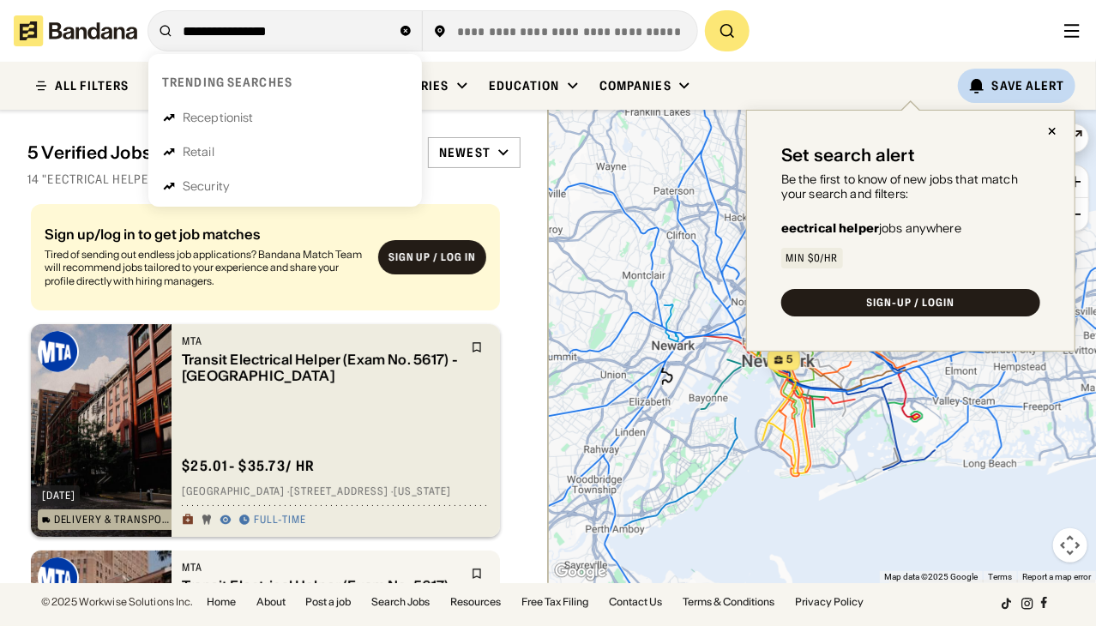 Image resolution: width=1096 pixels, height=626 pixels. Describe the element at coordinates (329, 602) in the screenshot. I see `a: Post a job` at that location.